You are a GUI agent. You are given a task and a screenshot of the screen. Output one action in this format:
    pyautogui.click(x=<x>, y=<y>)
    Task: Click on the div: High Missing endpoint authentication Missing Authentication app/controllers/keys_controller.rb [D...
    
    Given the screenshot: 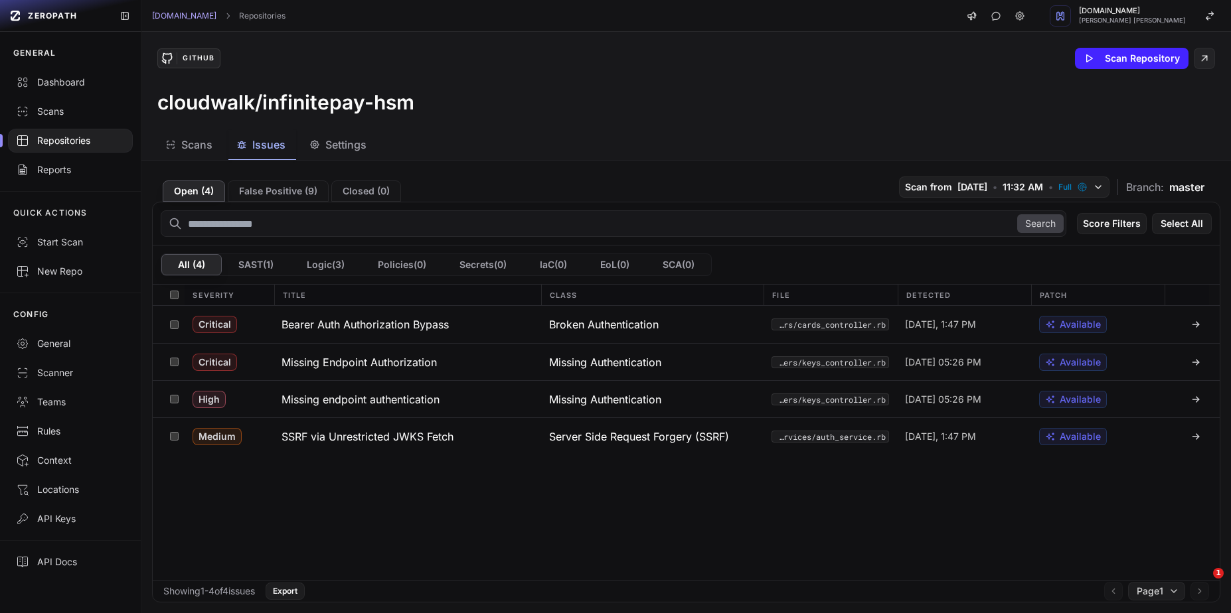 What is the action you would take?
    pyautogui.click(x=686, y=399)
    